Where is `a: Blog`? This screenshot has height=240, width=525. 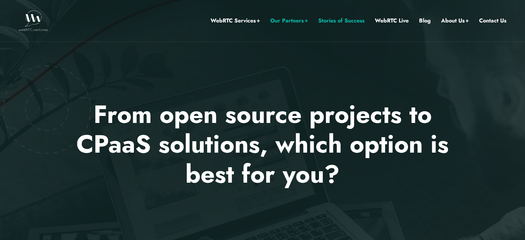 a: Blog is located at coordinates (425, 21).